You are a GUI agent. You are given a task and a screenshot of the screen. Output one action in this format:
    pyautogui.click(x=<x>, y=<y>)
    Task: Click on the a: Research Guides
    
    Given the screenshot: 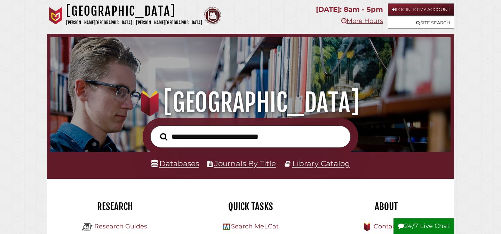 What is the action you would take?
    pyautogui.click(x=121, y=226)
    